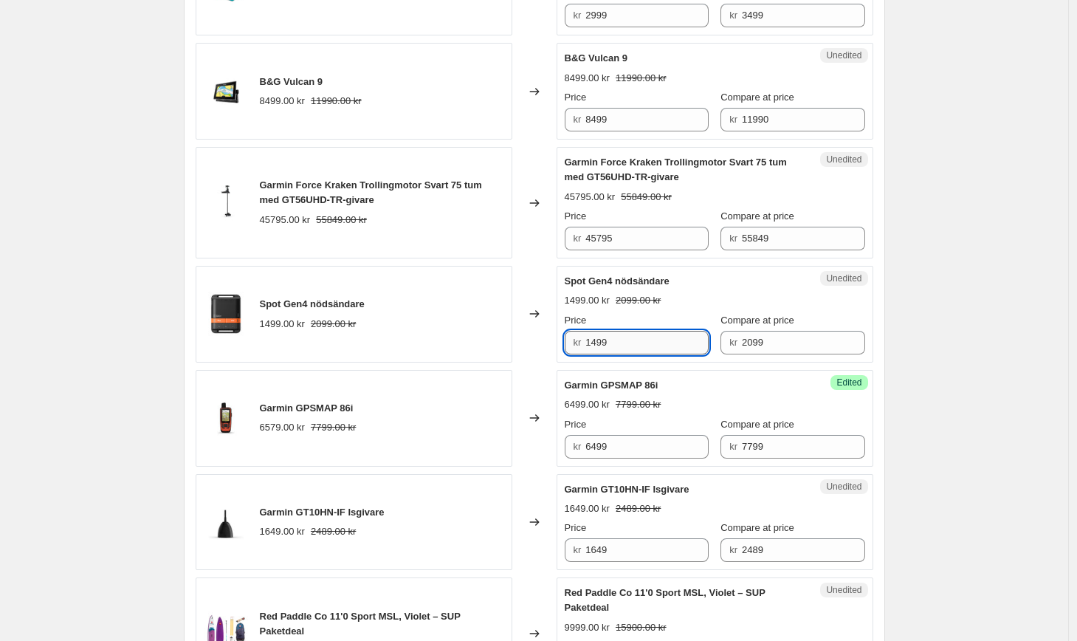  Describe the element at coordinates (226, 92) in the screenshot. I see `img: BG_3_kayakstore_80x.webp` at that location.